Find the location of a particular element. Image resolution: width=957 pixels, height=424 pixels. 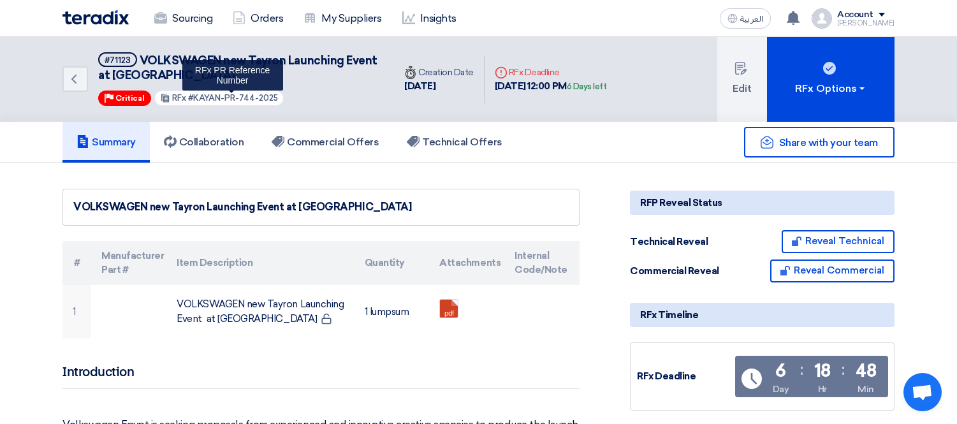

div: 6 is located at coordinates (780, 371).